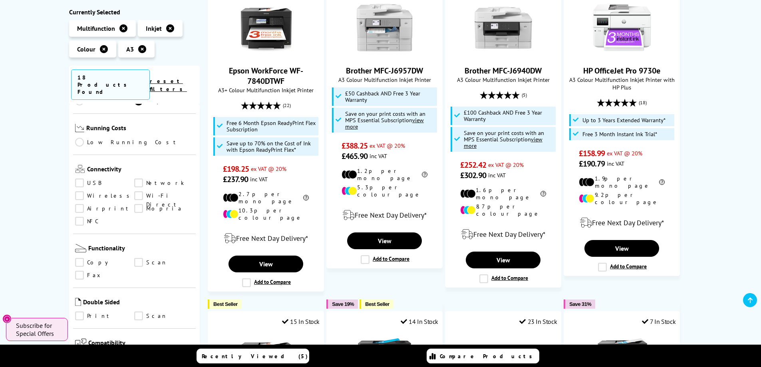  I want to click on a: NFC, so click(105, 221).